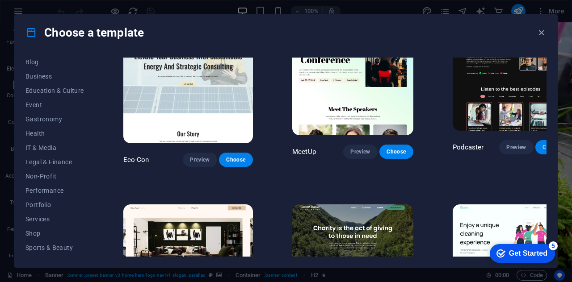 This screenshot has width=572, height=282. What do you see at coordinates (54, 205) in the screenshot?
I see `span: Portfolio` at bounding box center [54, 205].